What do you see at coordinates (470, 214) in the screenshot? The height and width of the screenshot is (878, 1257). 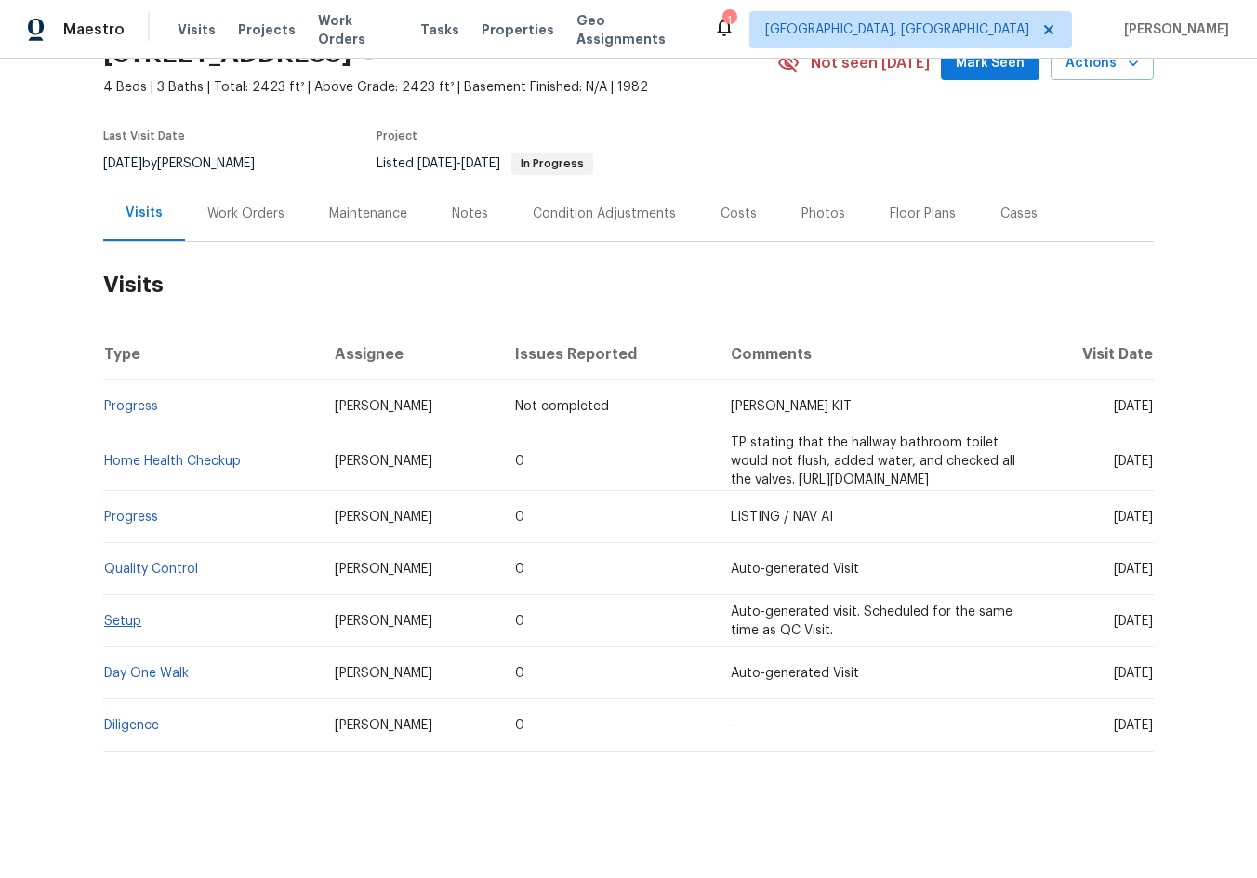 I see `div: Notes` at bounding box center [470, 214].